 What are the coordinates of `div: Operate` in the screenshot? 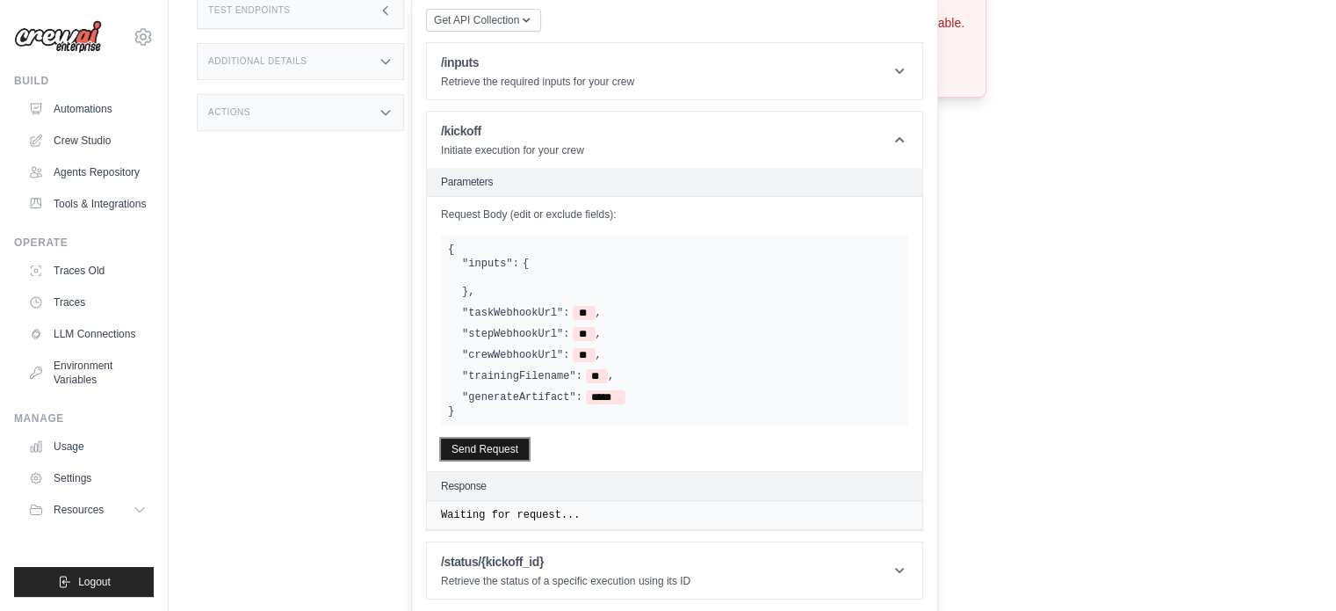 It's located at (83, 242).